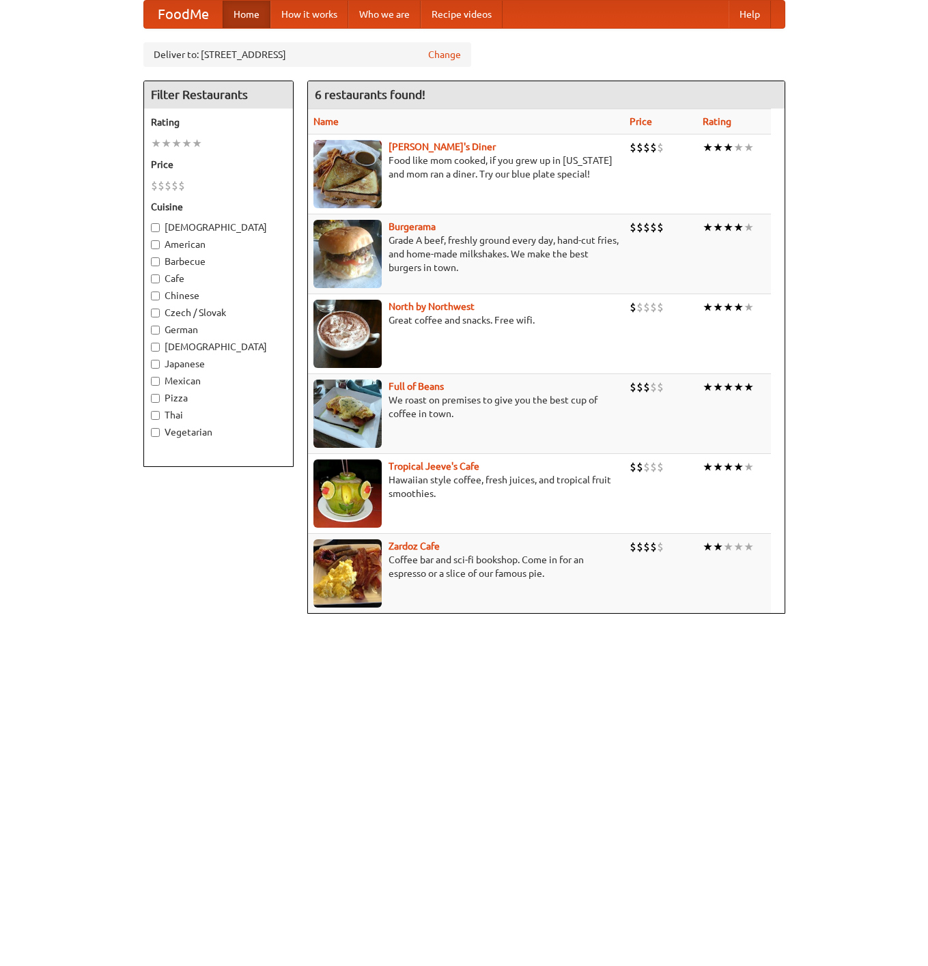  What do you see at coordinates (641, 122) in the screenshot?
I see `a: Price` at bounding box center [641, 122].